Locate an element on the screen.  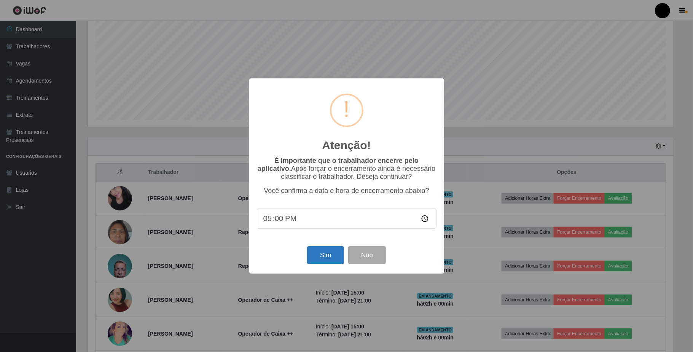
p: Após forçar o encerramento ainda é necessário classificar o trabalhador. Deseja continuar? is located at coordinates (347, 169).